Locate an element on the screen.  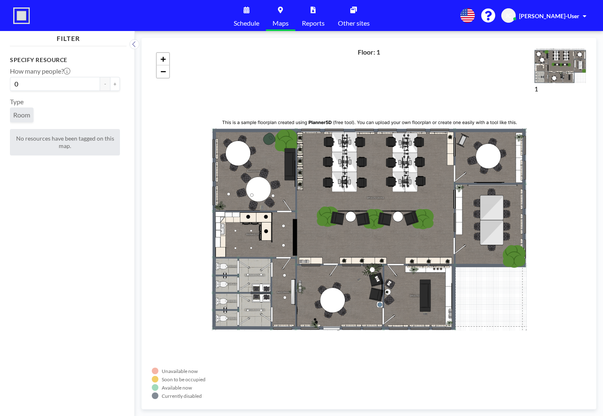
img: ExemplaryFloorPlanRoomzilla.png is located at coordinates (560, 65).